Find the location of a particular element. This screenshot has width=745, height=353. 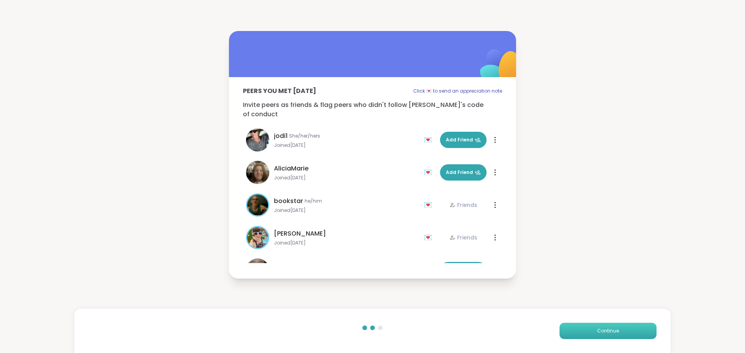

span: jodi1 is located at coordinates (281, 136).